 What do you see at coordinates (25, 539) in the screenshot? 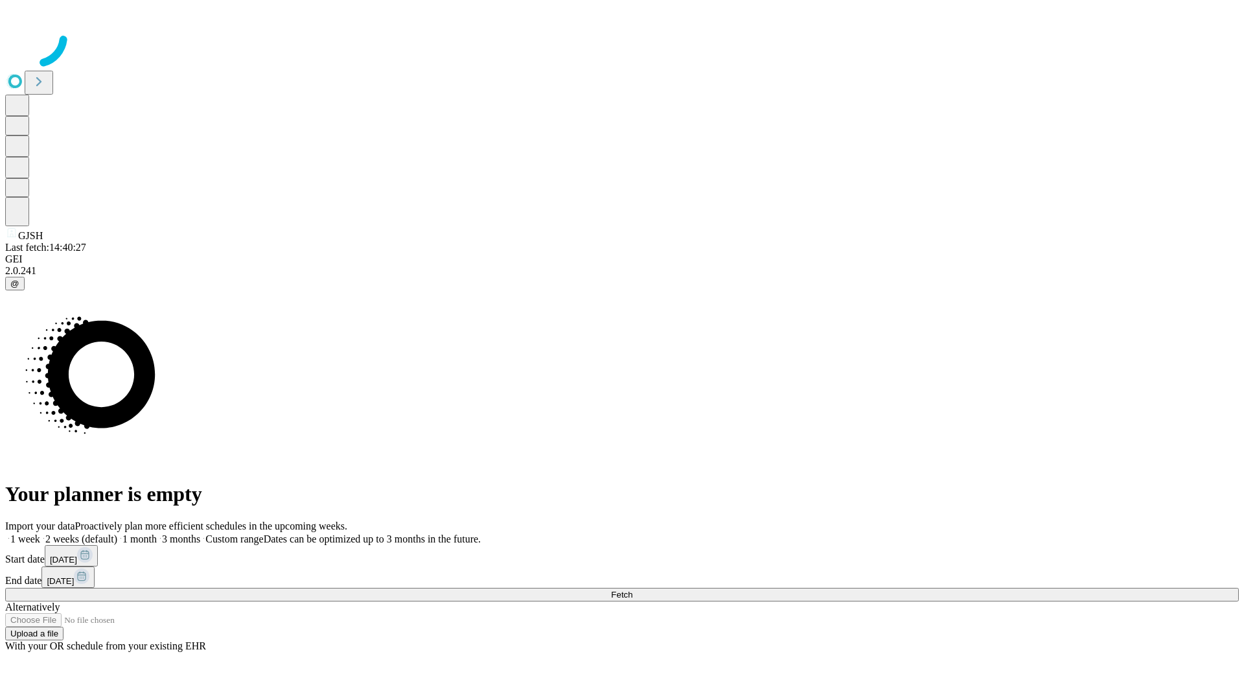
I see `span: 1 week` at bounding box center [25, 539].